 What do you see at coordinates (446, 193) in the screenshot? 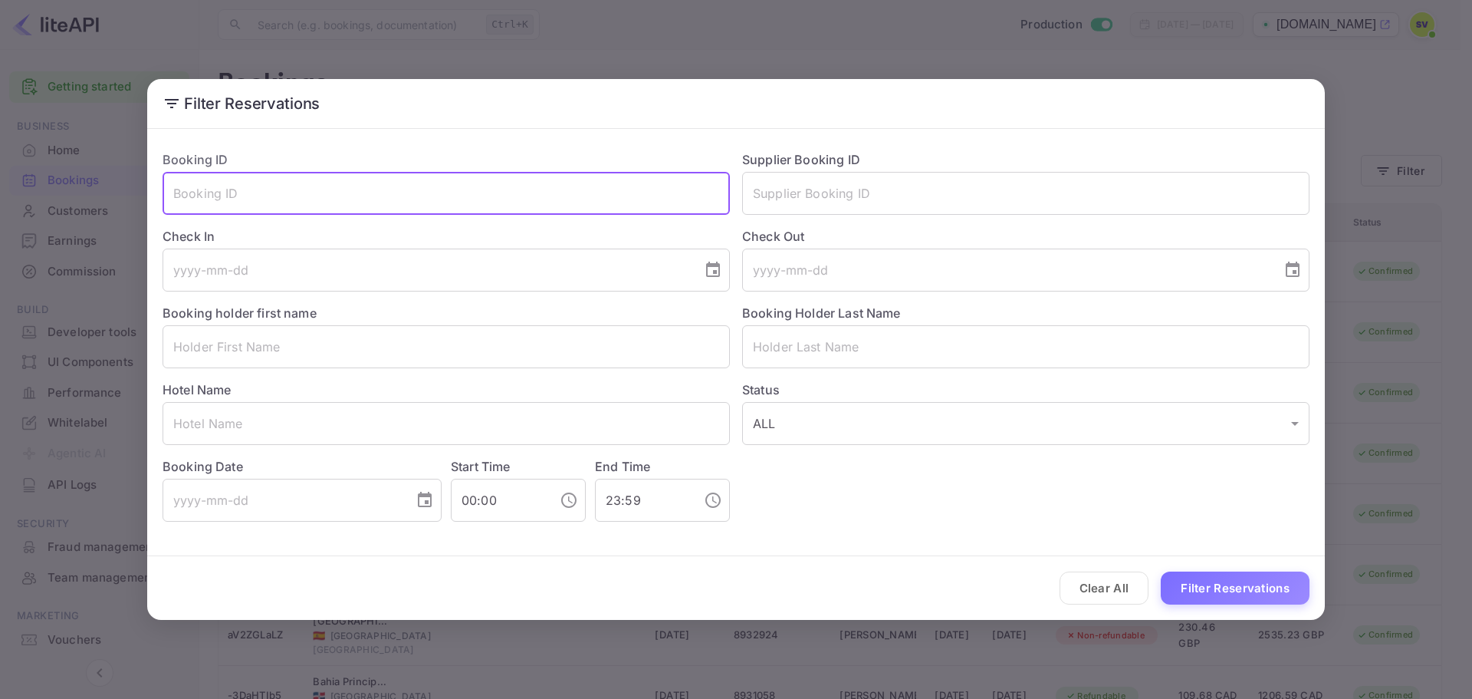
I see `input: Booking ID` at bounding box center [446, 193].